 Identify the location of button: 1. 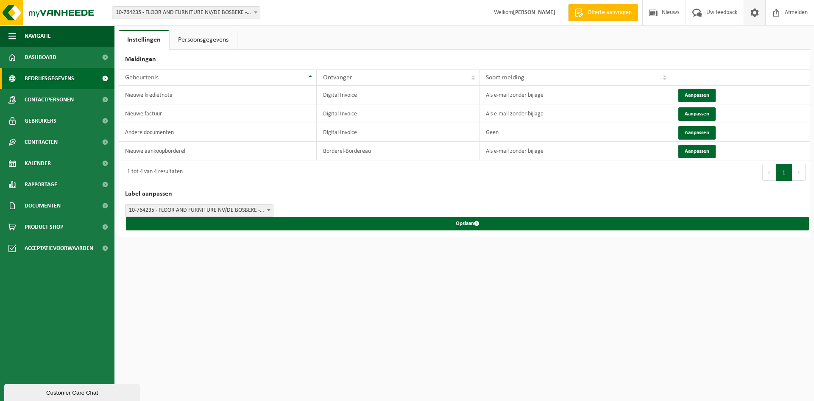
(784, 172).